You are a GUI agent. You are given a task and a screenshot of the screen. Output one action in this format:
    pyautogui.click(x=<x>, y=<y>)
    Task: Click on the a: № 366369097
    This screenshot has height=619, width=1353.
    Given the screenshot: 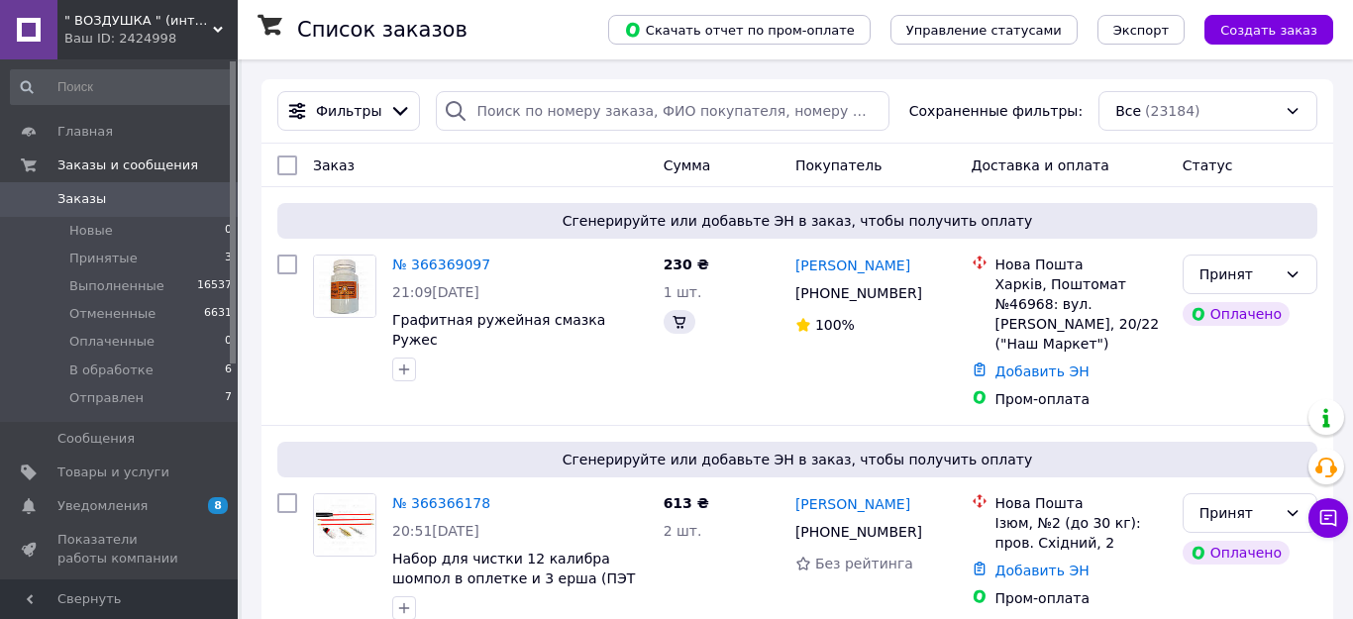 What is the action you would take?
    pyautogui.click(x=441, y=265)
    